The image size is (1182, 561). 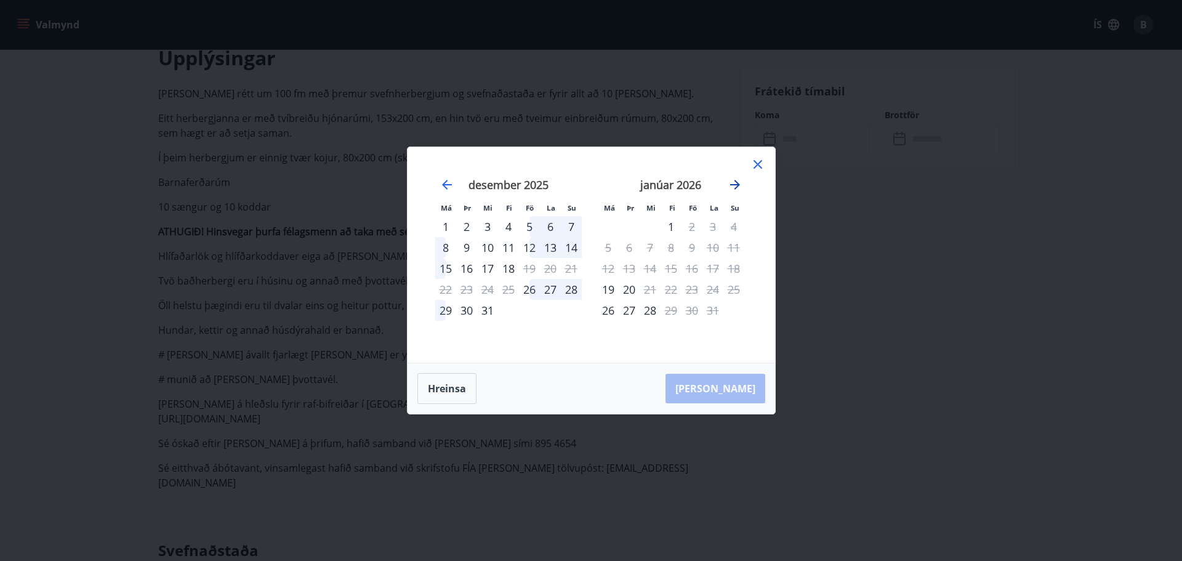 I want to click on td: Not available. föstudagur, 30. janúar 2026, so click(x=692, y=310).